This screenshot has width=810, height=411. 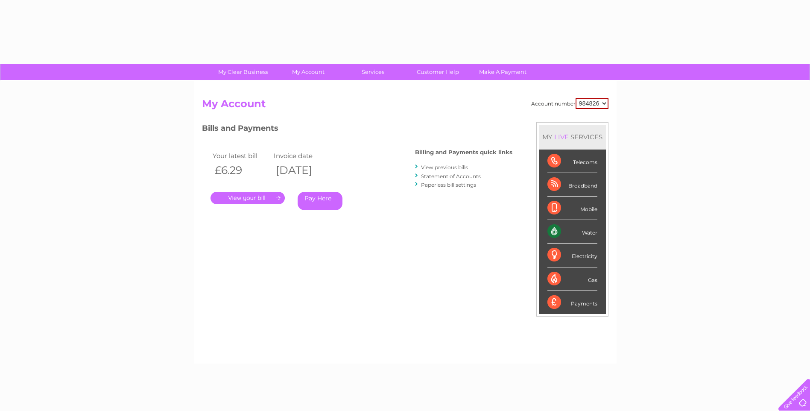 I want to click on a: Paperless bill settings, so click(x=448, y=184).